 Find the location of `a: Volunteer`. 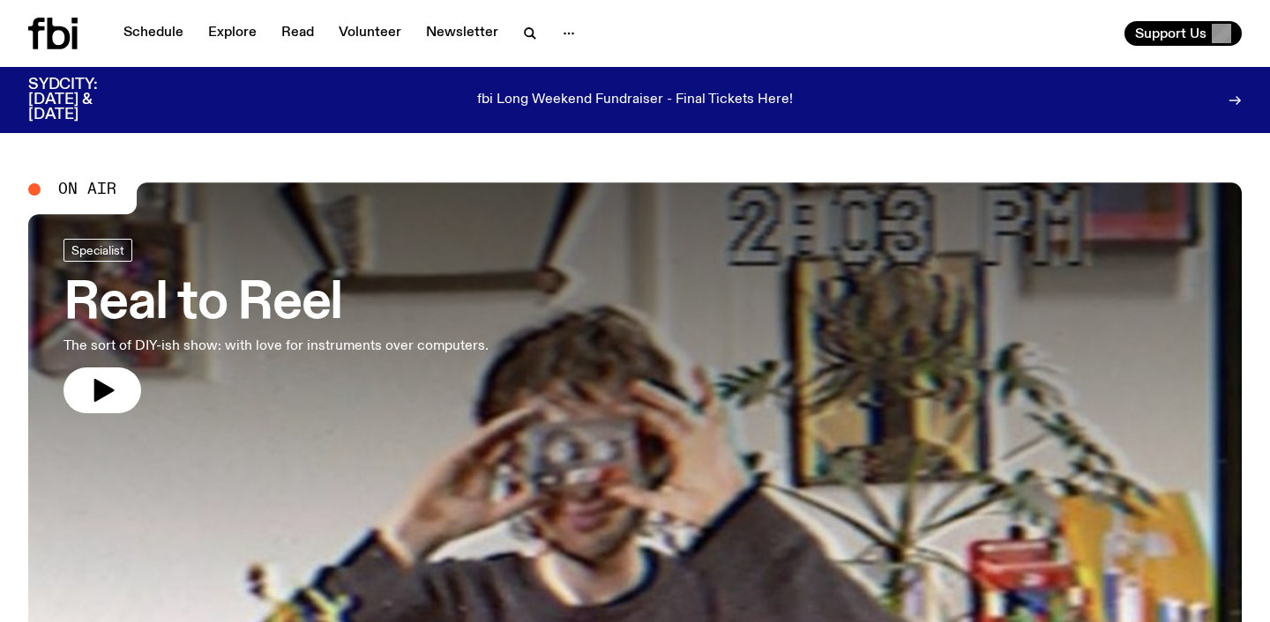

a: Volunteer is located at coordinates (369, 34).